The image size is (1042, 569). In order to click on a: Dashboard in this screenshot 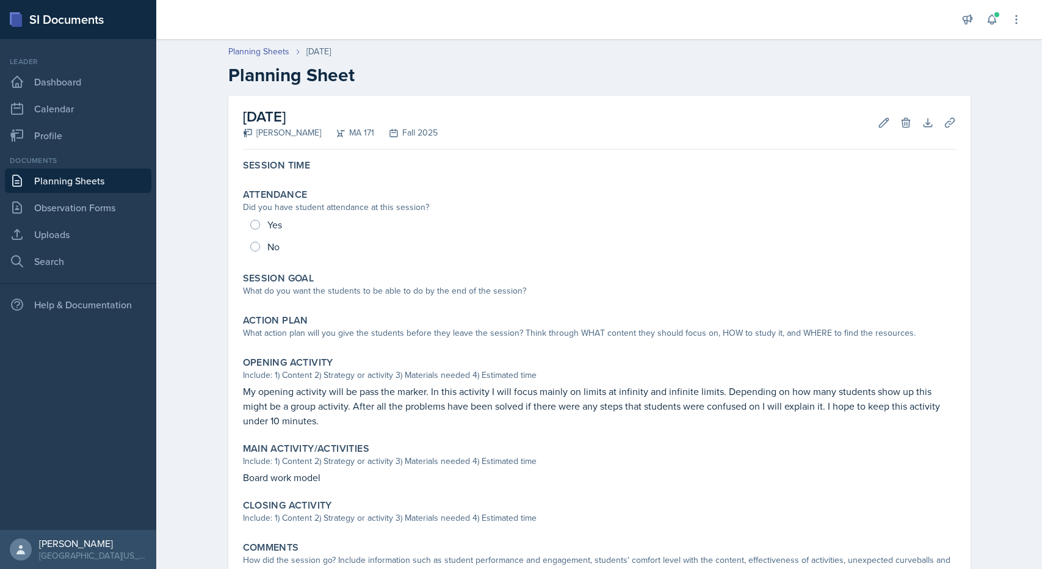, I will do `click(78, 82)`.